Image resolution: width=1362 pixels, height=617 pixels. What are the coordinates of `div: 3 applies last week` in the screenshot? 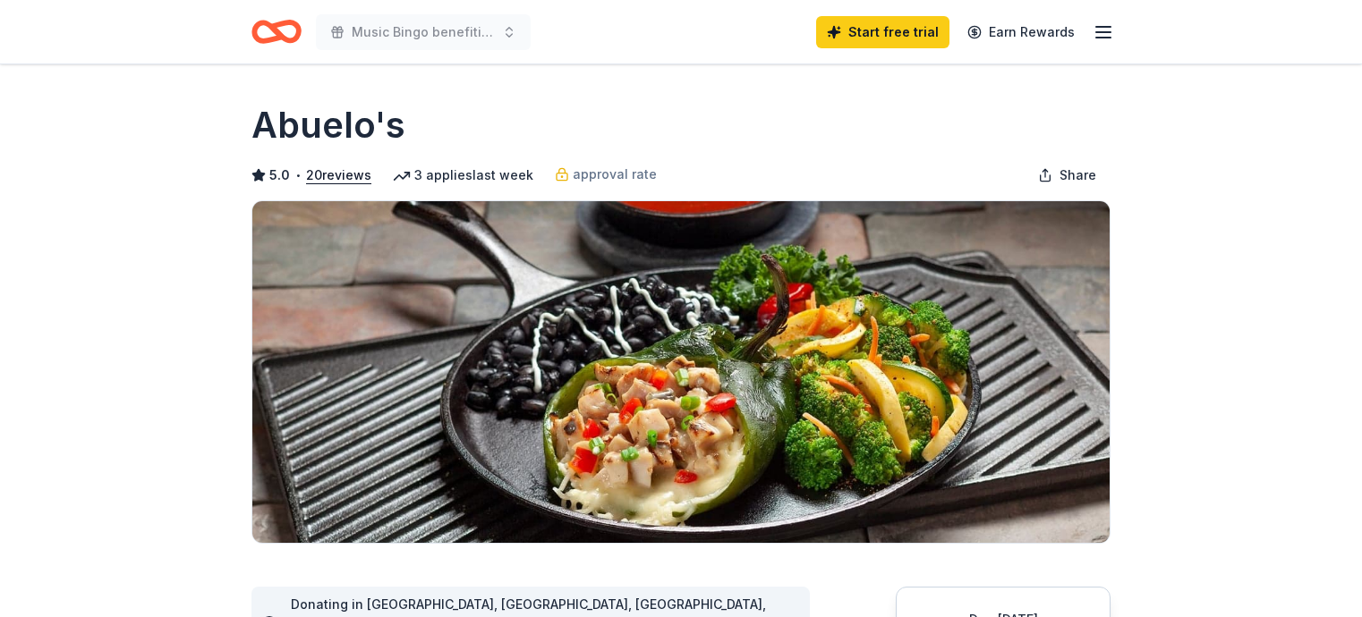 It's located at (463, 175).